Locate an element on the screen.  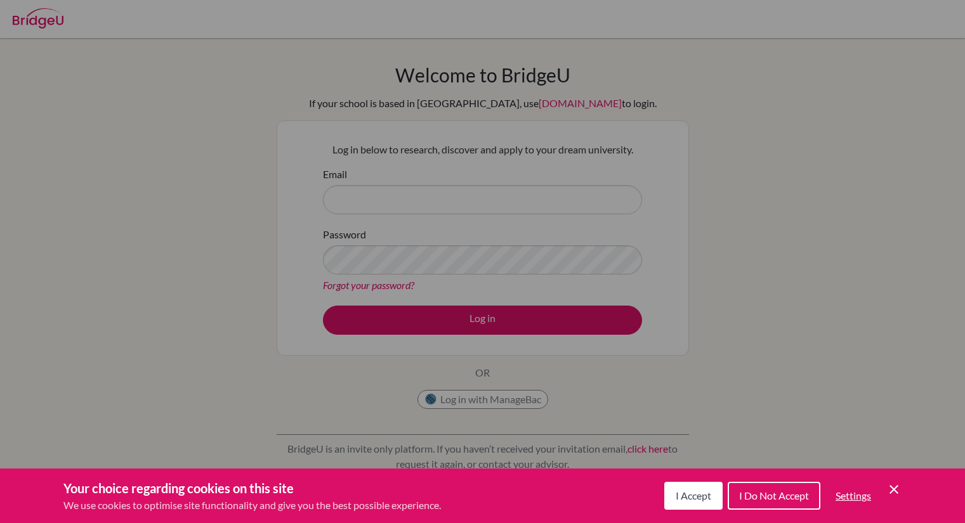
button: Save and close is located at coordinates (894, 490).